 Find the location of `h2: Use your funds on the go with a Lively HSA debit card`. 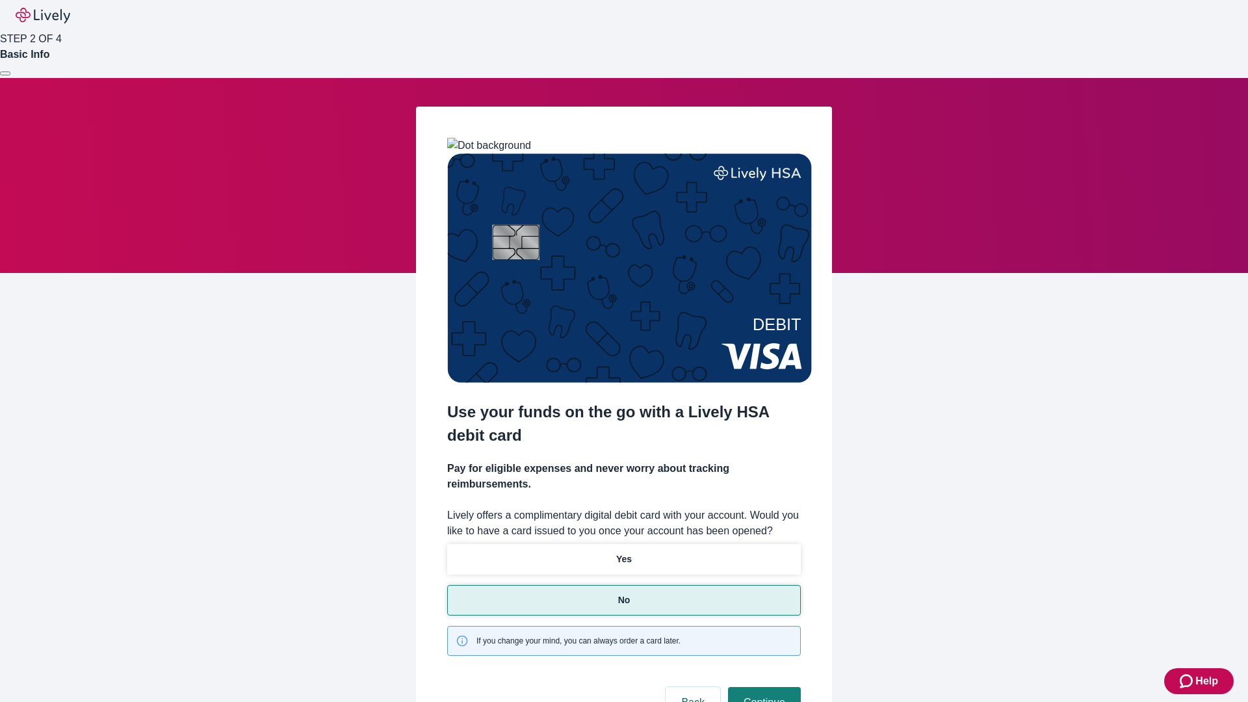

h2: Use your funds on the go with a Lively HSA debit card is located at coordinates (624, 424).